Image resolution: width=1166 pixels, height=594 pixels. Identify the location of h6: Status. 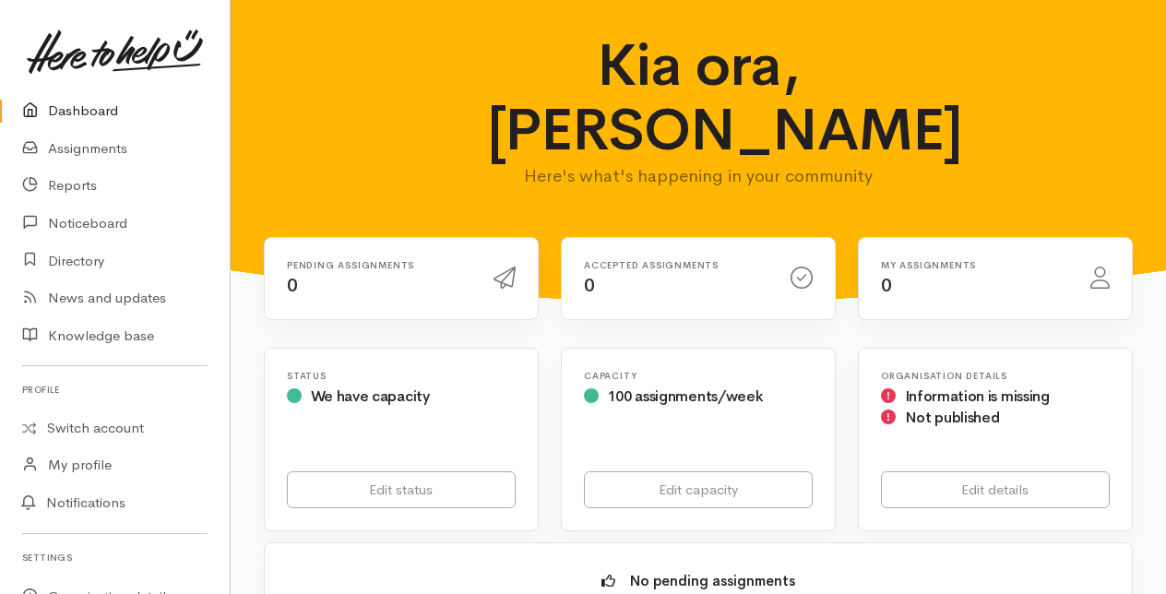
(401, 375).